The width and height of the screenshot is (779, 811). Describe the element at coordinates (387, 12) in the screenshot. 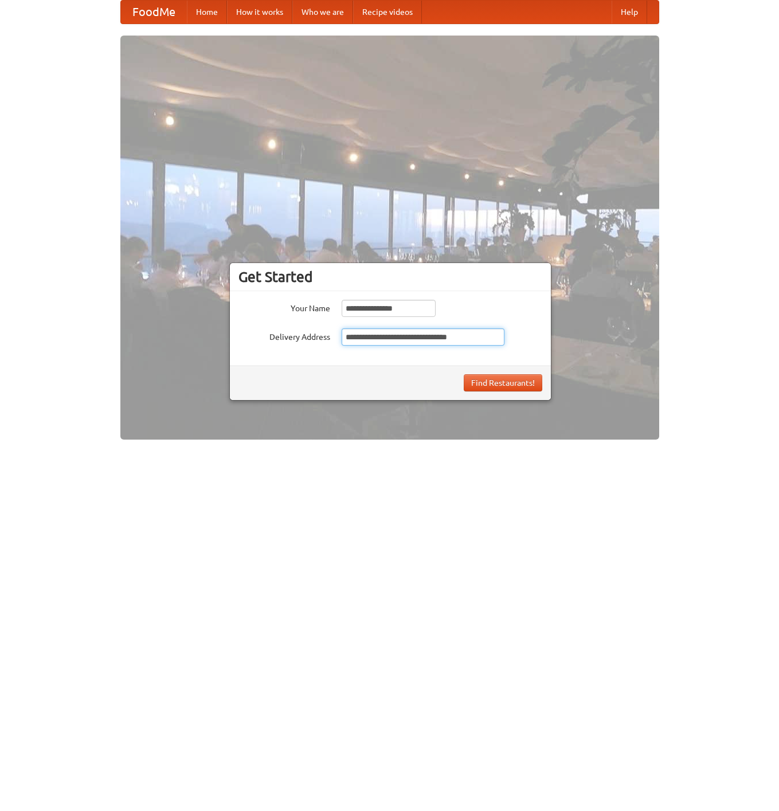

I see `a: Recipe videos` at that location.